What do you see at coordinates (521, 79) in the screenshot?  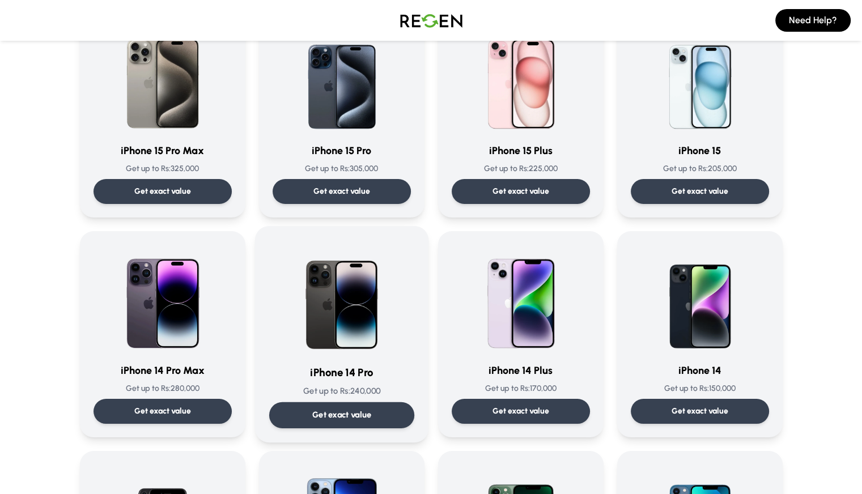 I see `img: iPhone 15 Plus` at bounding box center [521, 79].